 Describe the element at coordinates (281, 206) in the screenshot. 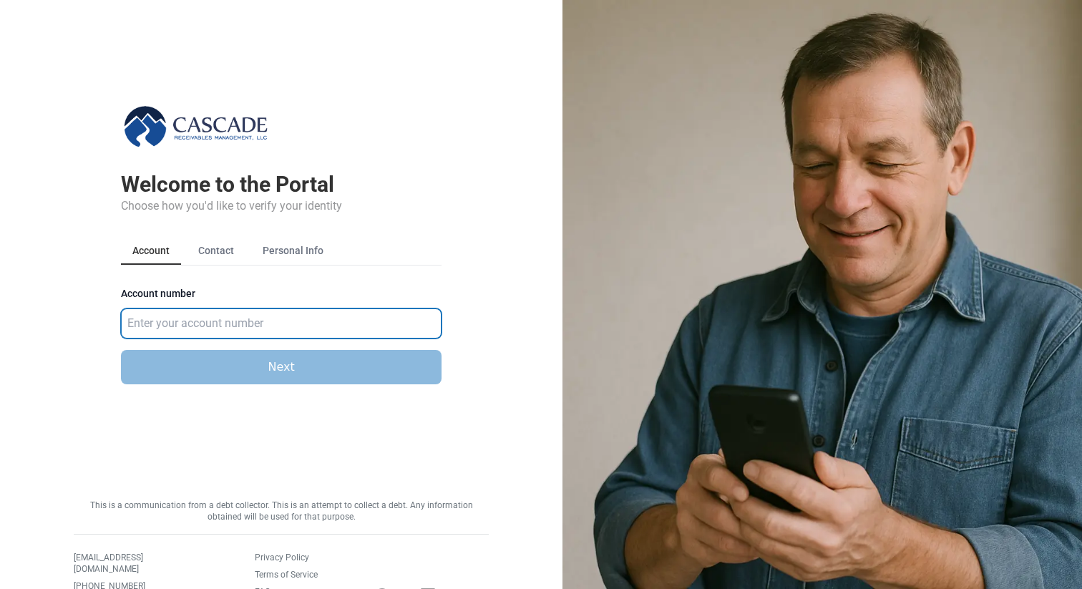

I see `div: Choose how you'd like to verify your identity` at that location.